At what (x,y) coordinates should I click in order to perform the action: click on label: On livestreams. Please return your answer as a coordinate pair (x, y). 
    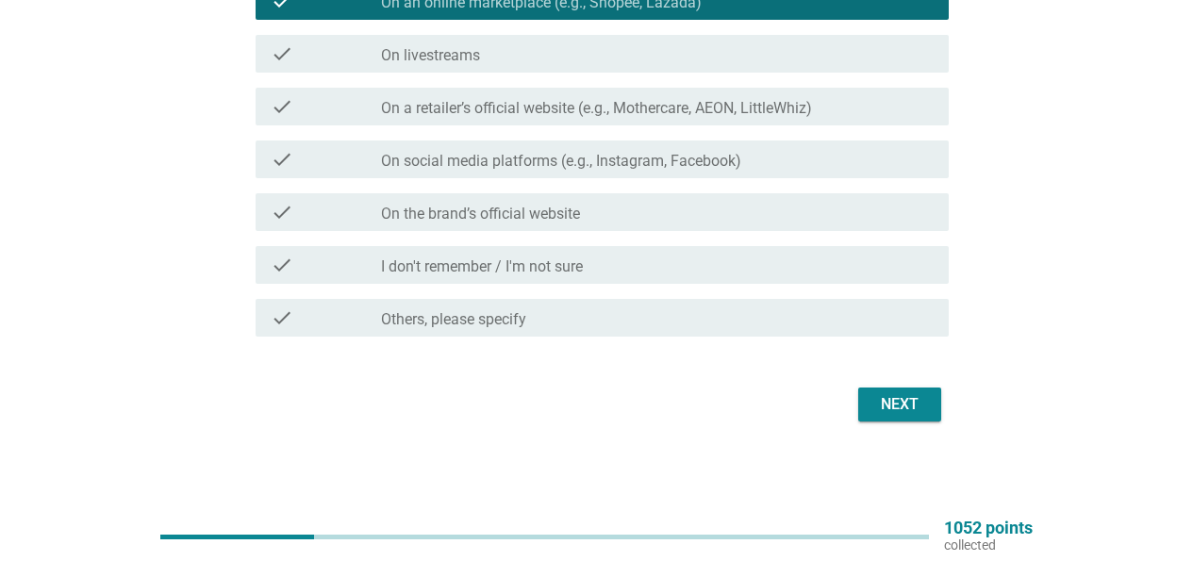
    Looking at the image, I should click on (430, 56).